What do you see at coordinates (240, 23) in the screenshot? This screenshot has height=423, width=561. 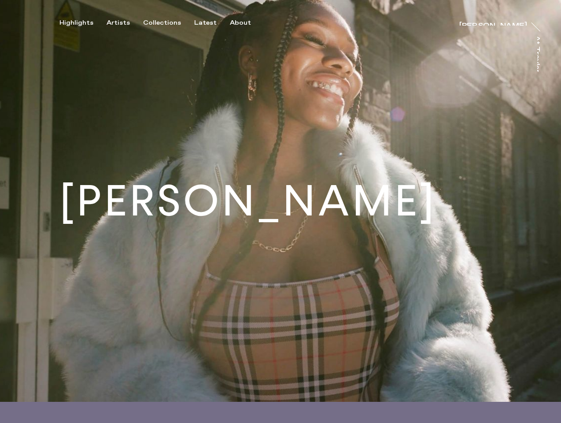 I see `div: About` at bounding box center [240, 23].